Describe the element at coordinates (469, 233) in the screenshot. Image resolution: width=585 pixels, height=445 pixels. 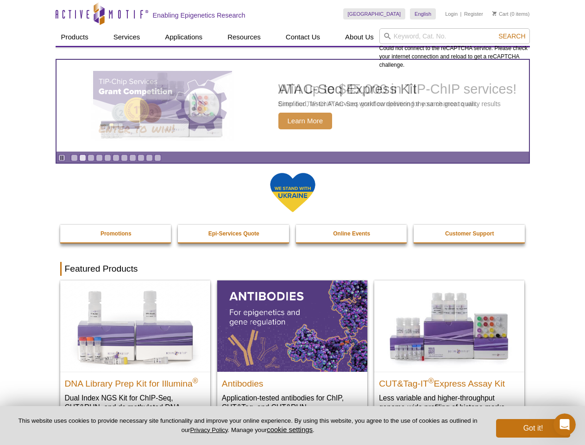
I see `strong: Customer Support` at that location.